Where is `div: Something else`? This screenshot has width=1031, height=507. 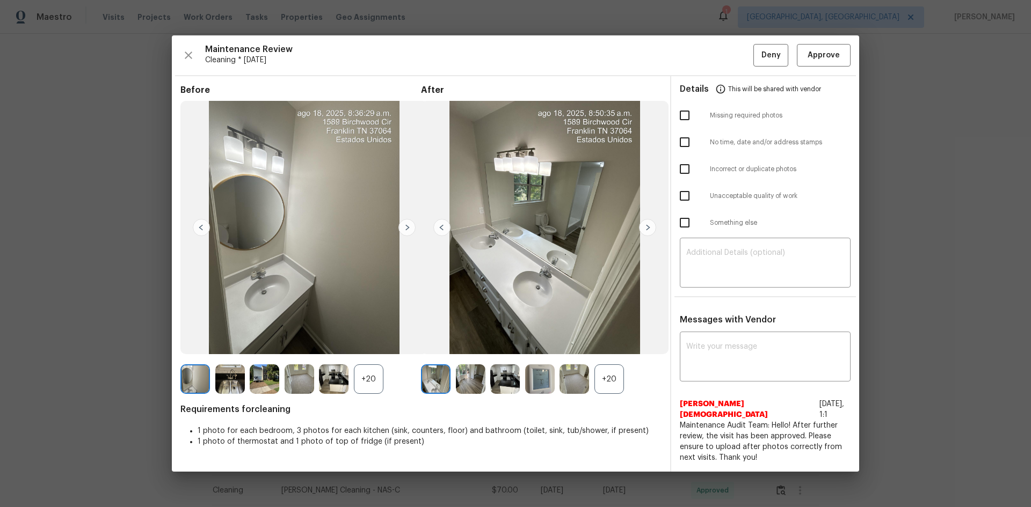 div: Something else is located at coordinates (765, 223).